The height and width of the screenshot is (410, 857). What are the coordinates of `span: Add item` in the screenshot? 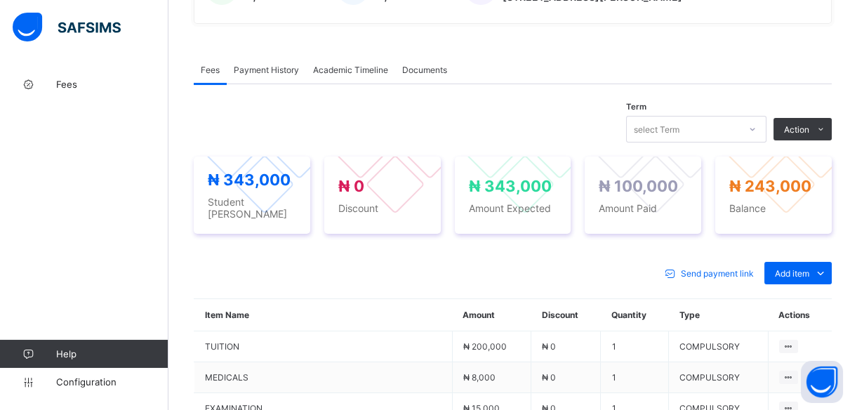 It's located at (791, 273).